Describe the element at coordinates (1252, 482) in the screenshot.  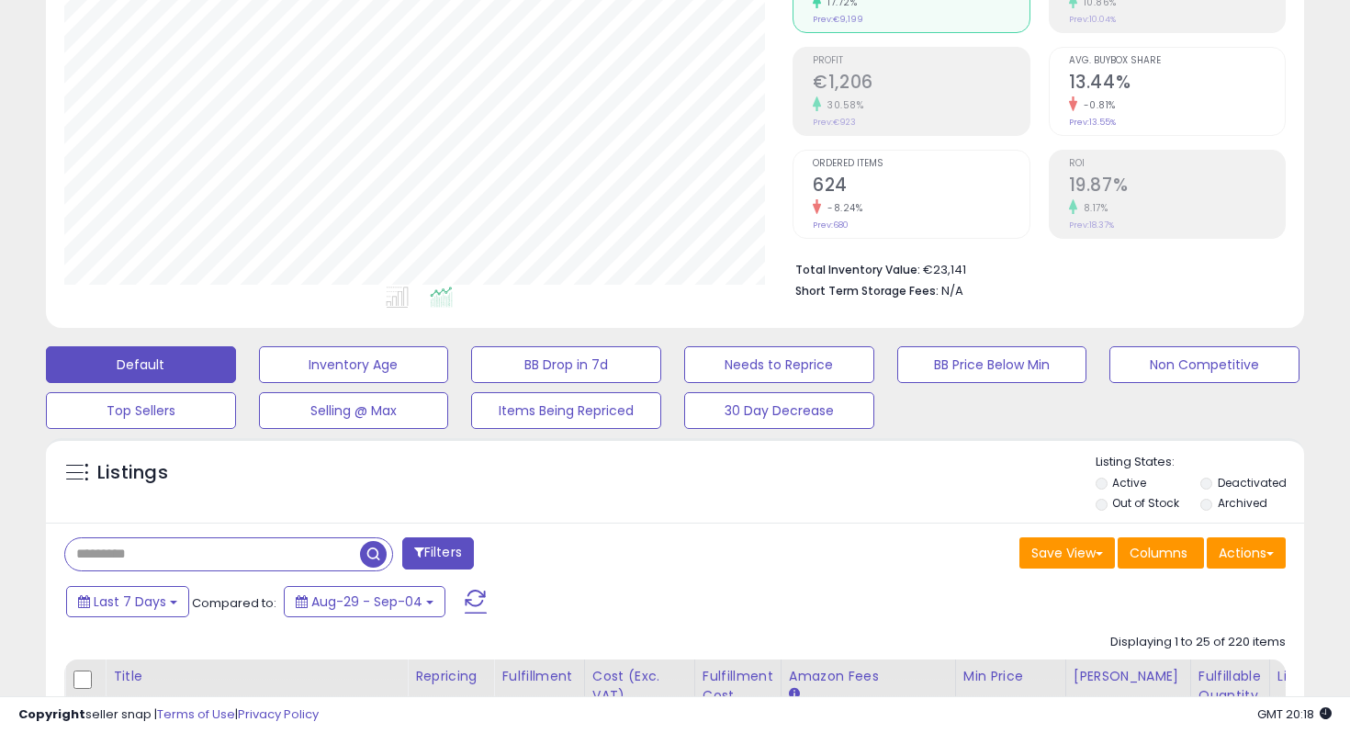
I see `label: Deactivated` at that location.